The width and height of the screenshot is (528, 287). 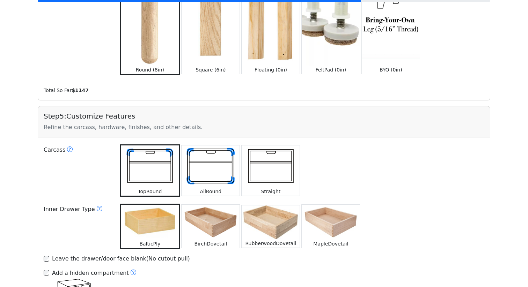 I want to click on div: Inner Drawer Type, so click(x=77, y=226).